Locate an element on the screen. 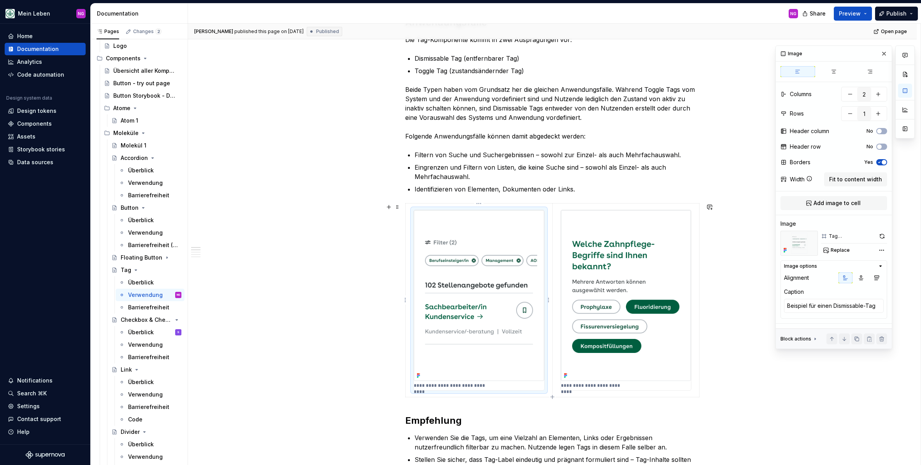 The height and width of the screenshot is (465, 921). div: Contact support is located at coordinates (39, 419).